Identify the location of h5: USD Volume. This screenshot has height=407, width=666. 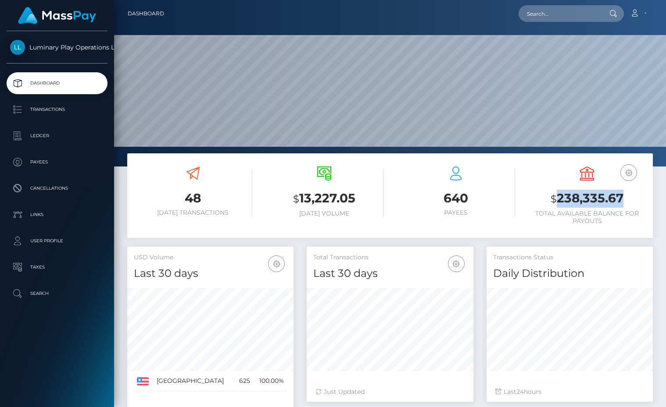
(210, 258).